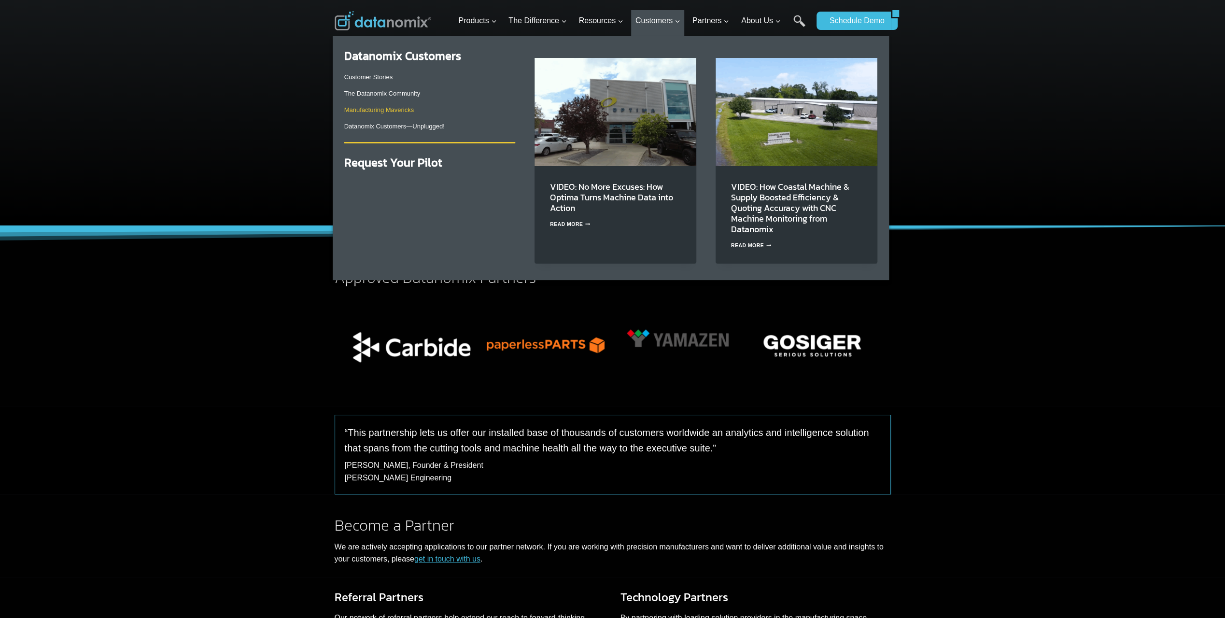  What do you see at coordinates (761, 21) in the screenshot?
I see `span: About Us` at bounding box center [761, 21].